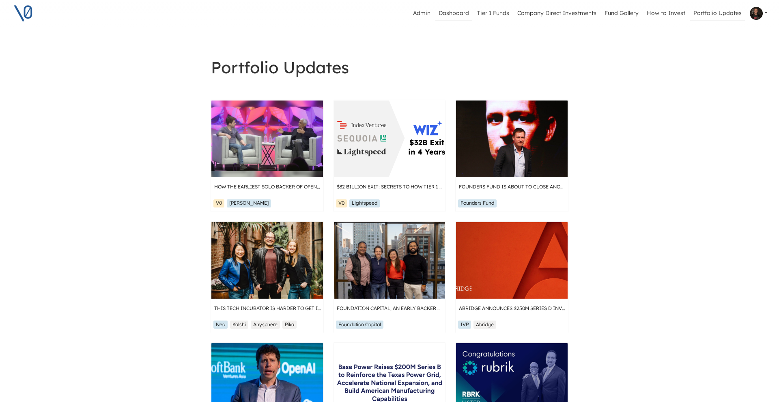 The image size is (779, 402). What do you see at coordinates (756, 13) in the screenshot?
I see `img: Profile` at bounding box center [756, 13].